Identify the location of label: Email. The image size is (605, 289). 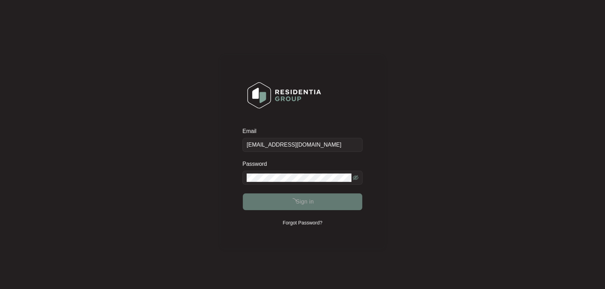
(252, 131).